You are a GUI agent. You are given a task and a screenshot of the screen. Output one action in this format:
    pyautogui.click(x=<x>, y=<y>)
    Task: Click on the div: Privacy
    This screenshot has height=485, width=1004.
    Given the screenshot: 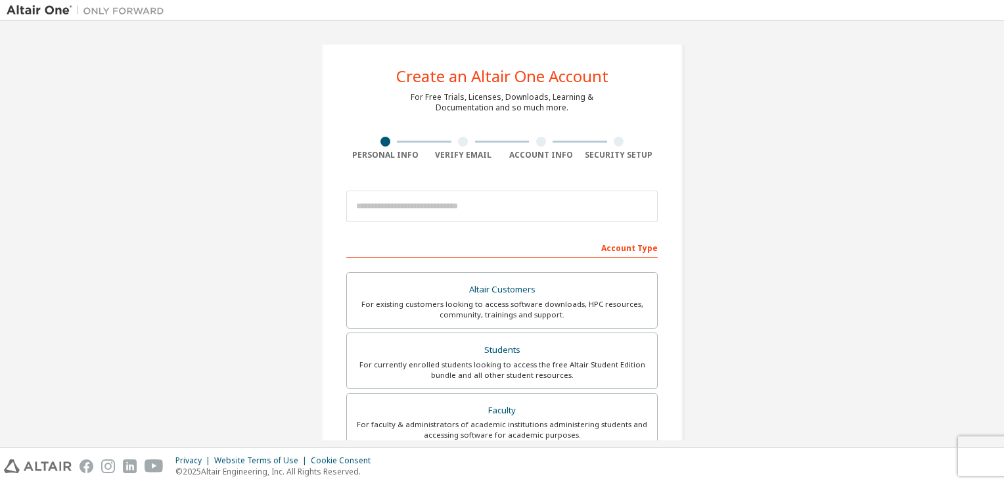 What is the action you would take?
    pyautogui.click(x=195, y=461)
    